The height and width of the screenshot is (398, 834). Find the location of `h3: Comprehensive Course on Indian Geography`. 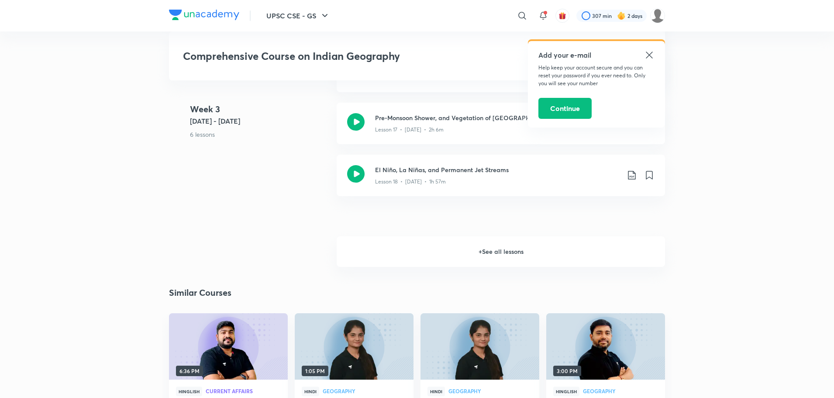

h3: Comprehensive Course on Indian Geography is located at coordinates (354, 56).